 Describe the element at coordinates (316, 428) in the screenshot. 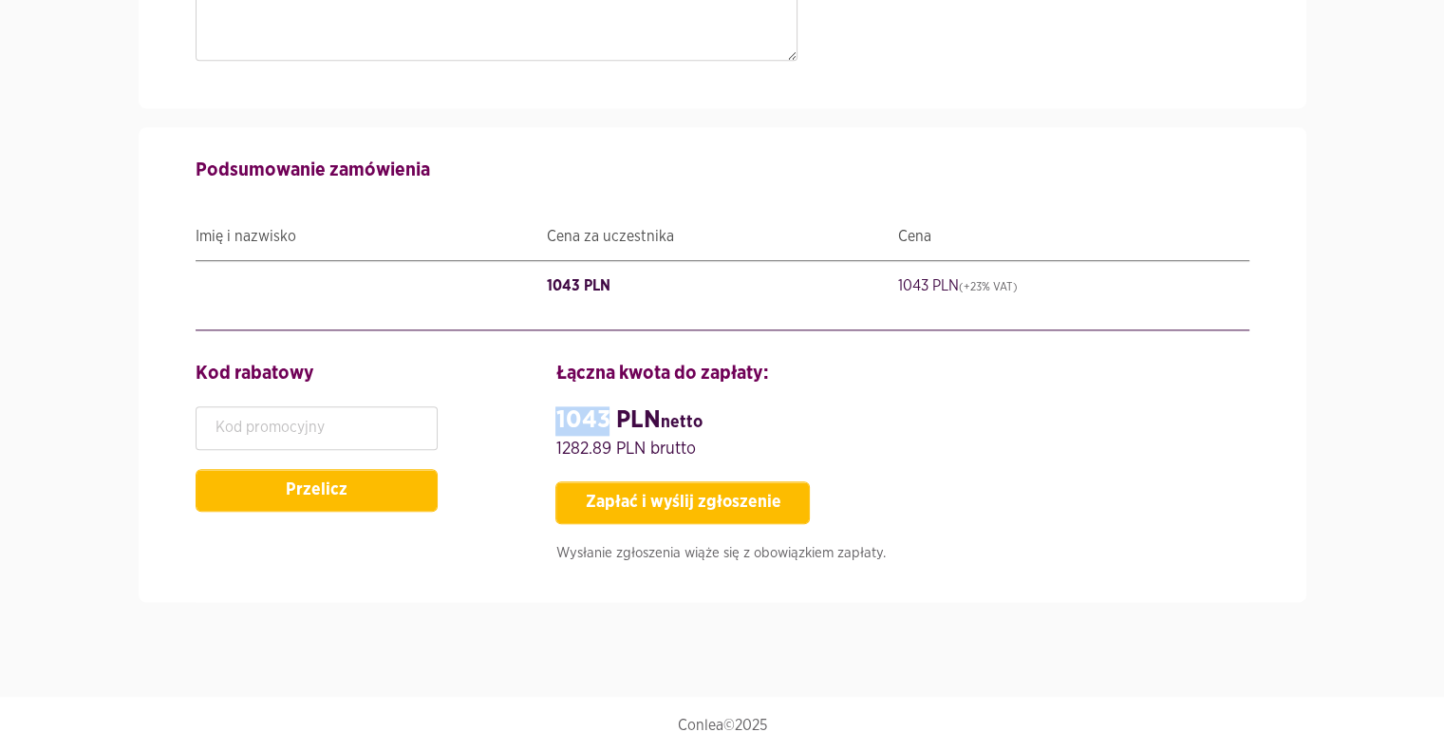

I see `input: Kod promocyjny` at that location.